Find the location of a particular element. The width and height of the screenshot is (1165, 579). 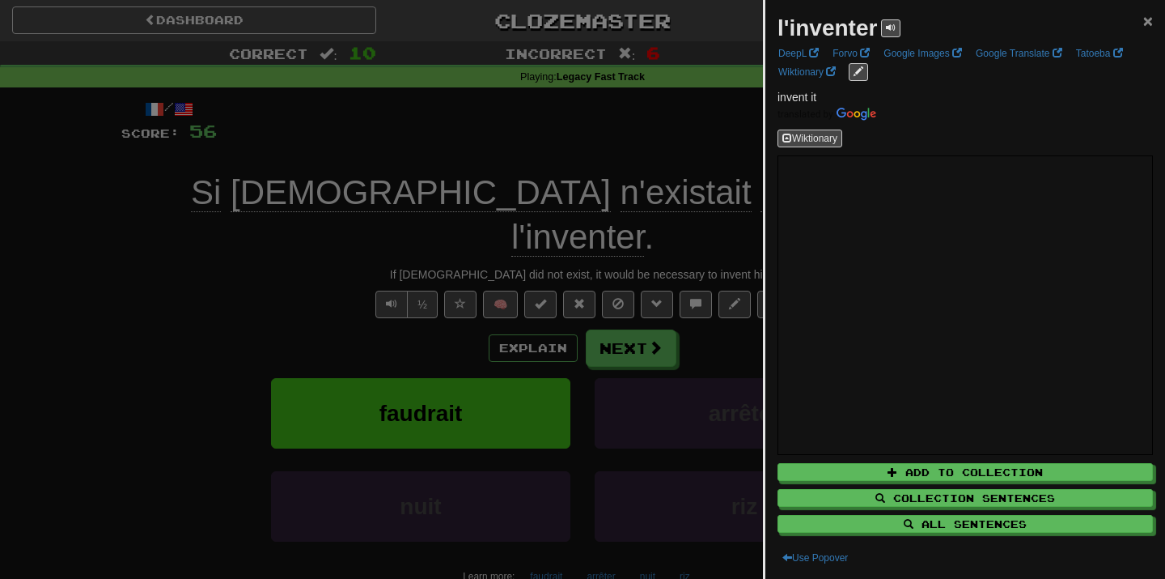

a: Tatoeba is located at coordinates (1100, 53).